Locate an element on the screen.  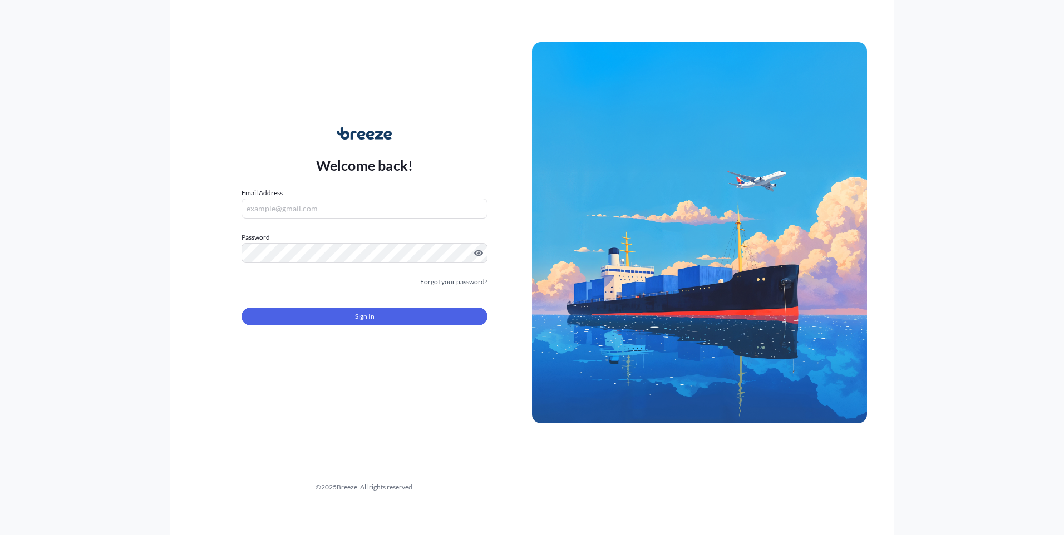
p: Welcome back! is located at coordinates (364, 165).